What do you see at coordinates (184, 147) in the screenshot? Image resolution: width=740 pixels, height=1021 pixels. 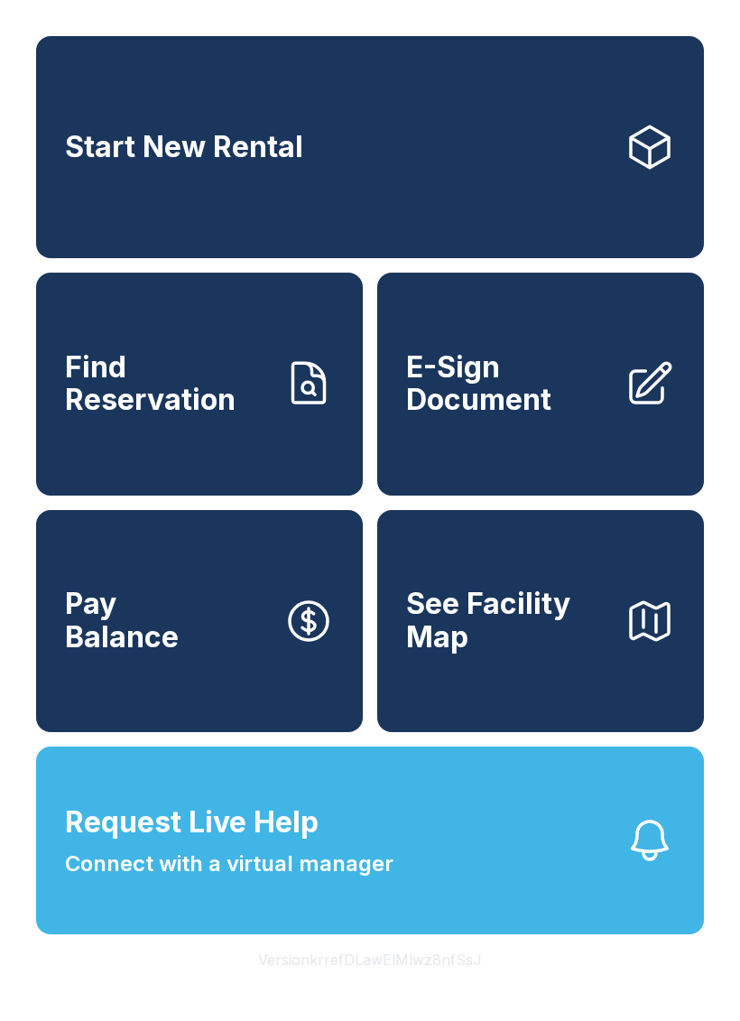 I see `span: Start New Rental` at bounding box center [184, 147].